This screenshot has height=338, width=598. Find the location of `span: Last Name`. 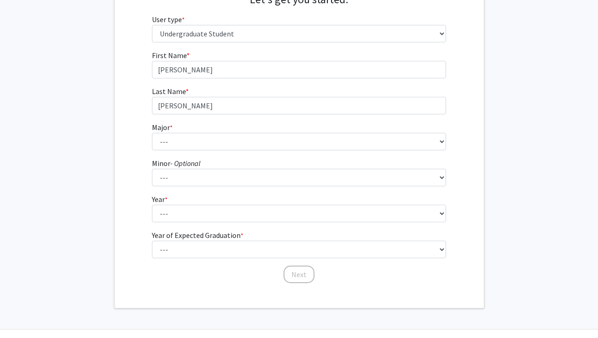

span: Last Name is located at coordinates (168, 91).